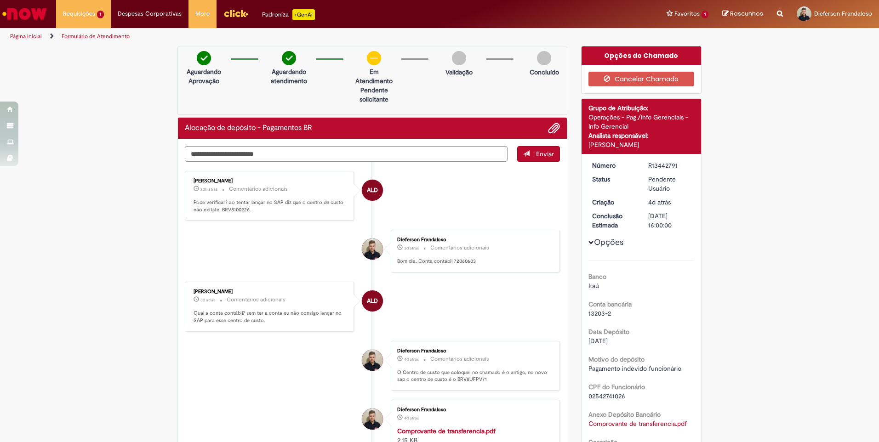 The width and height of the screenshot is (879, 442). What do you see at coordinates (554, 128) in the screenshot?
I see `button: Adicionar anexos` at bounding box center [554, 128].